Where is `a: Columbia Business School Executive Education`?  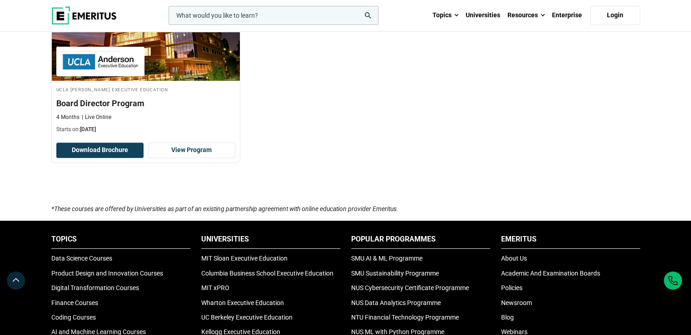 a: Columbia Business School Executive Education is located at coordinates (267, 274).